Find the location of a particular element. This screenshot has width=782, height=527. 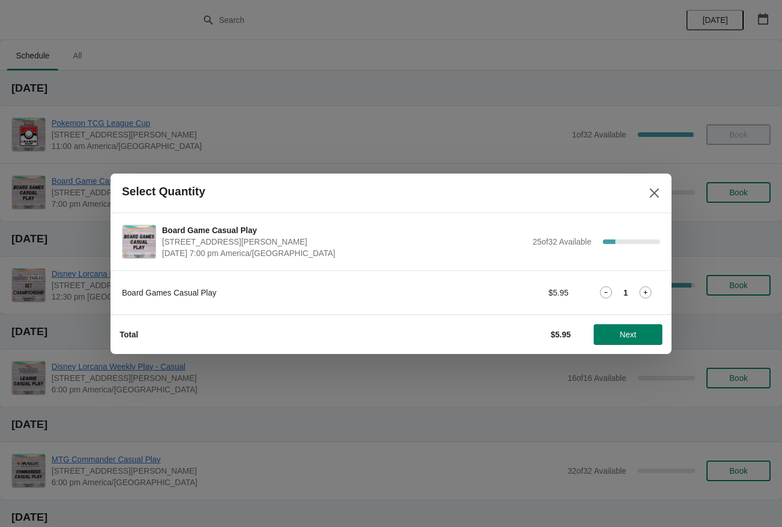

button: Close is located at coordinates (654, 193).